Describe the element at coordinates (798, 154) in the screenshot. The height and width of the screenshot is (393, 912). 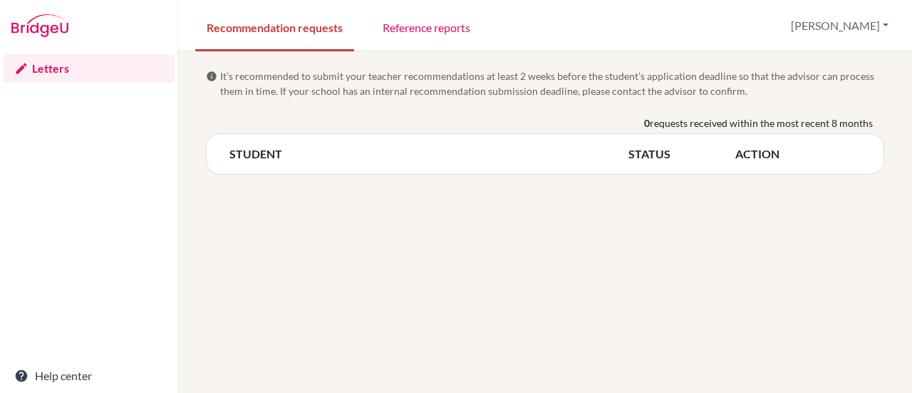
I see `th: ACTION` at that location.